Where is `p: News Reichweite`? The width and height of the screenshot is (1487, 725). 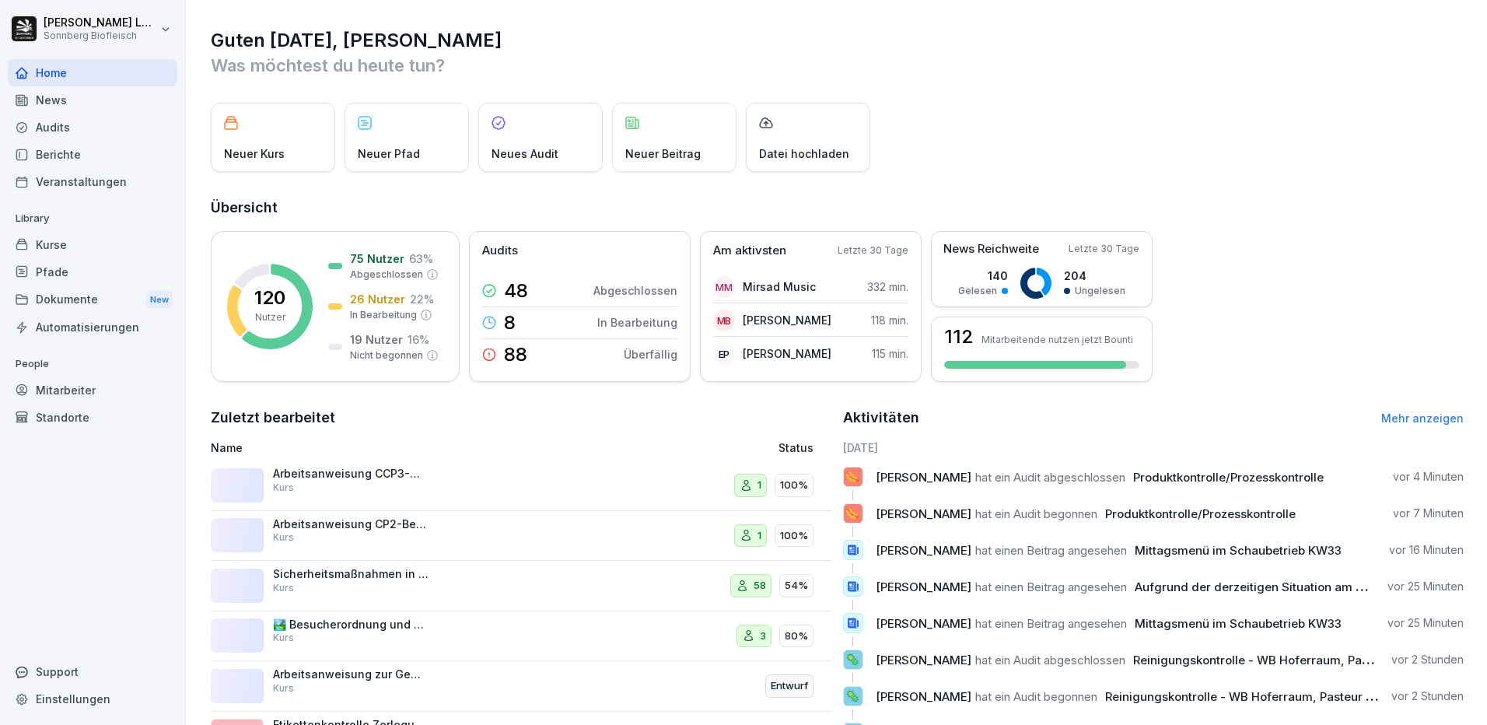
p: News Reichweite is located at coordinates (991, 249).